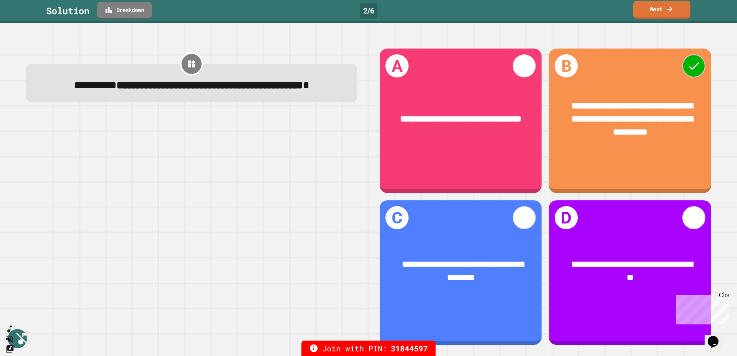  I want to click on div: Chat with us now!Close, so click(28, 26).